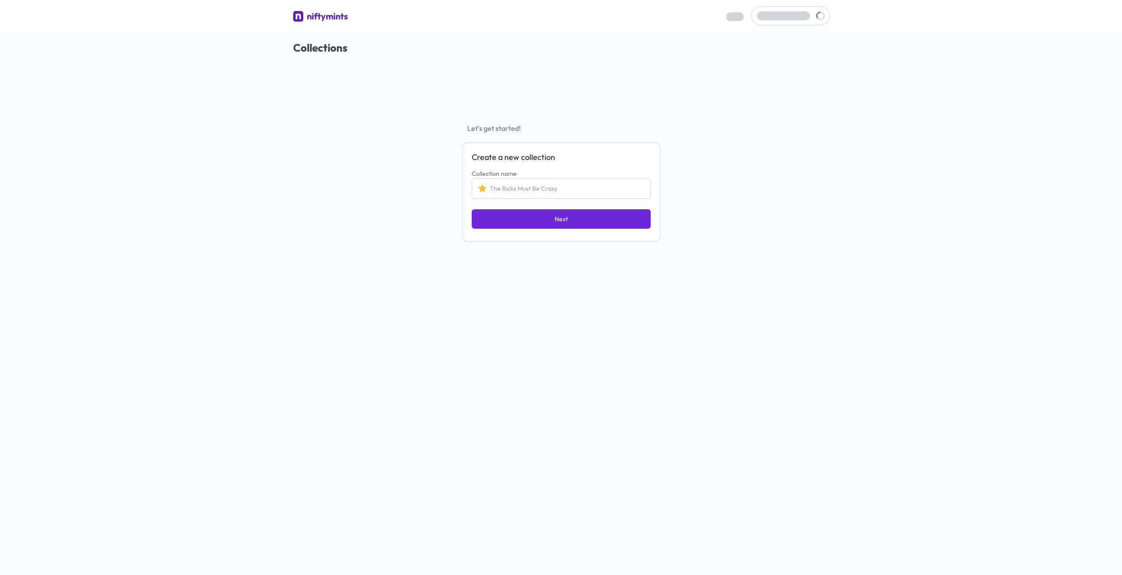 Image resolution: width=1122 pixels, height=575 pixels. Describe the element at coordinates (561, 219) in the screenshot. I see `span: Next` at that location.